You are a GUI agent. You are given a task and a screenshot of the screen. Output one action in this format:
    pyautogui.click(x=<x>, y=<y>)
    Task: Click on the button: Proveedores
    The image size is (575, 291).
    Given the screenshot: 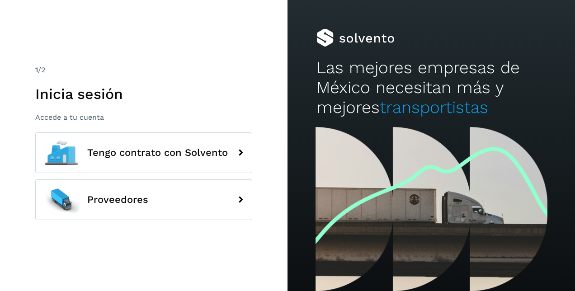 What is the action you would take?
    pyautogui.click(x=144, y=200)
    